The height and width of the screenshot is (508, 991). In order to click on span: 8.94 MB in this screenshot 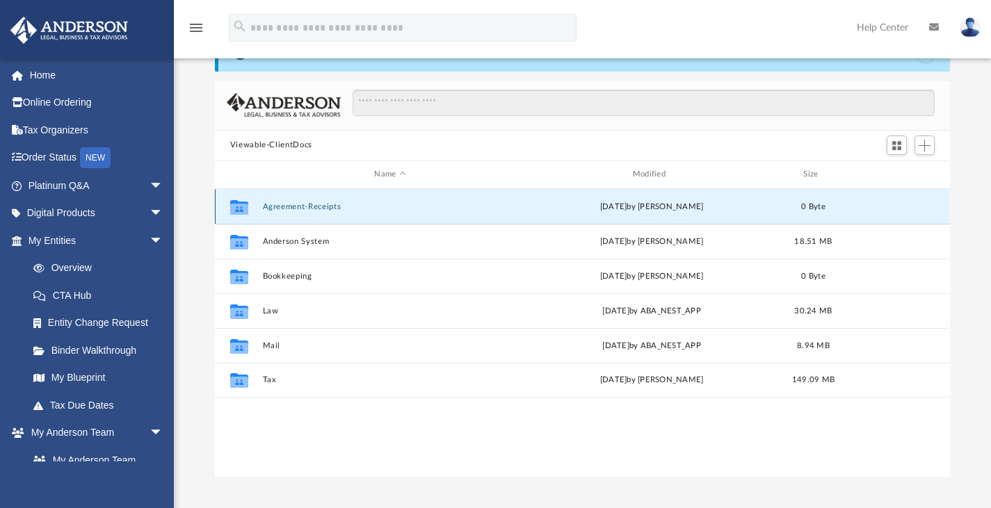, I will do `click(813, 345)`.